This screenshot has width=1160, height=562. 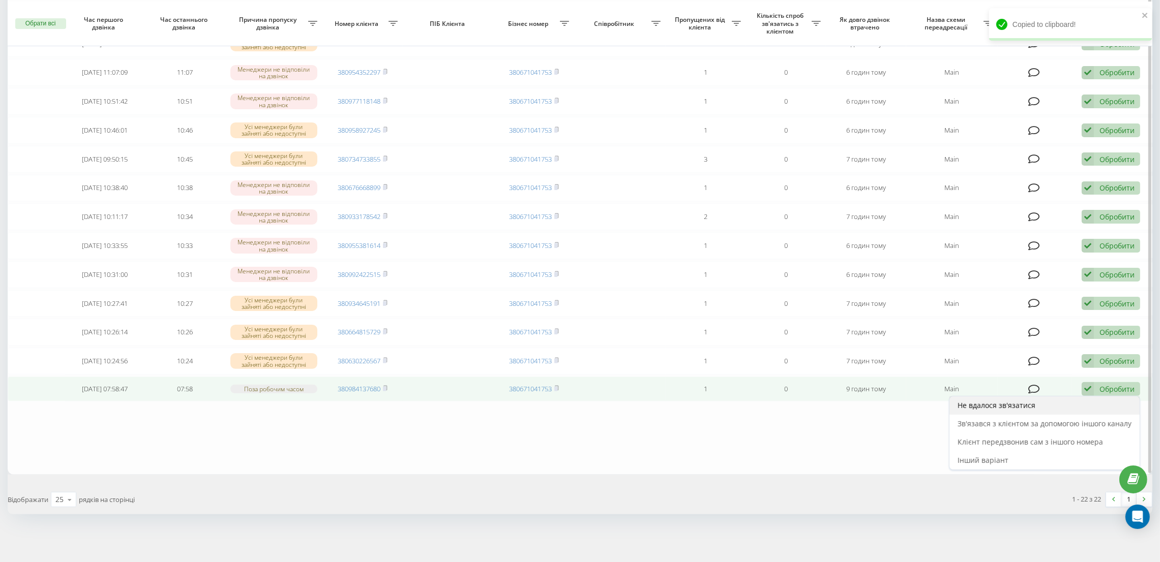 What do you see at coordinates (359, 72) in the screenshot?
I see `a: 380954352297` at bounding box center [359, 72].